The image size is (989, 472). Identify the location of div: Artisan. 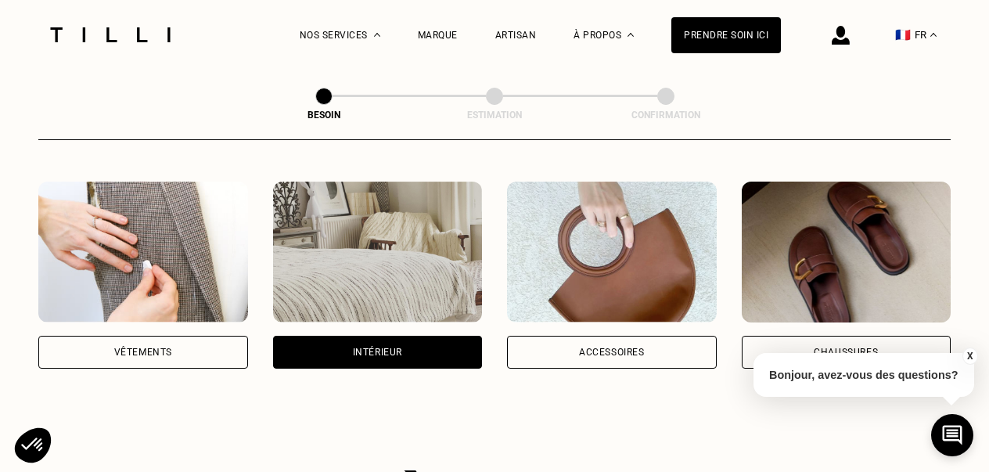
(516, 35).